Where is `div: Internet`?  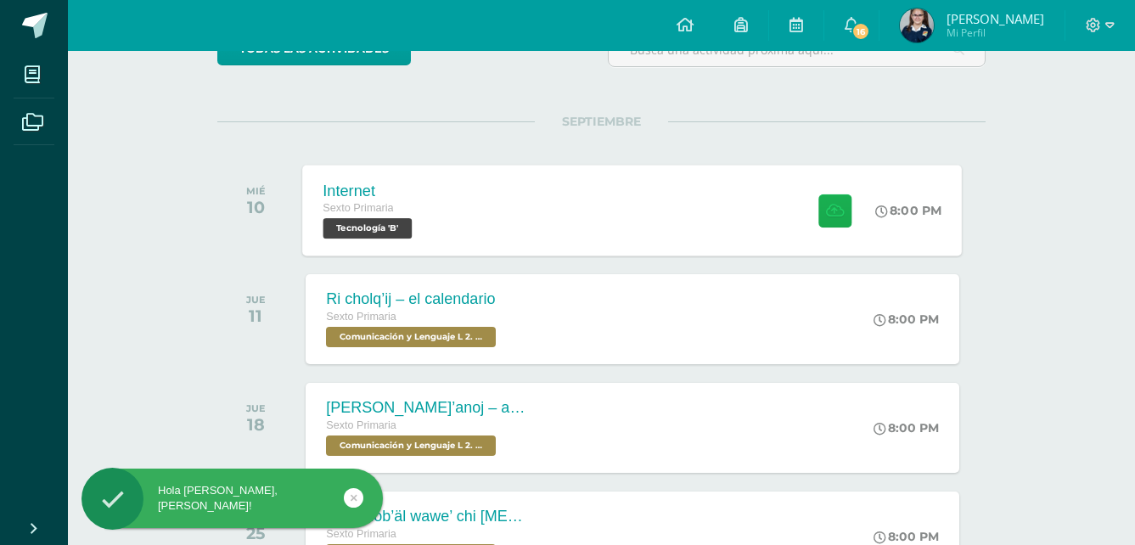
div: Internet is located at coordinates (370, 190).